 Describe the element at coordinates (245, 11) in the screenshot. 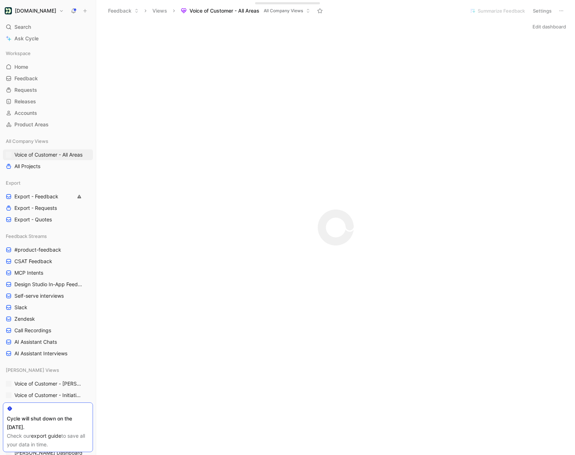

I see `button: Voice of Customer - All AreasAll Company Views` at that location.